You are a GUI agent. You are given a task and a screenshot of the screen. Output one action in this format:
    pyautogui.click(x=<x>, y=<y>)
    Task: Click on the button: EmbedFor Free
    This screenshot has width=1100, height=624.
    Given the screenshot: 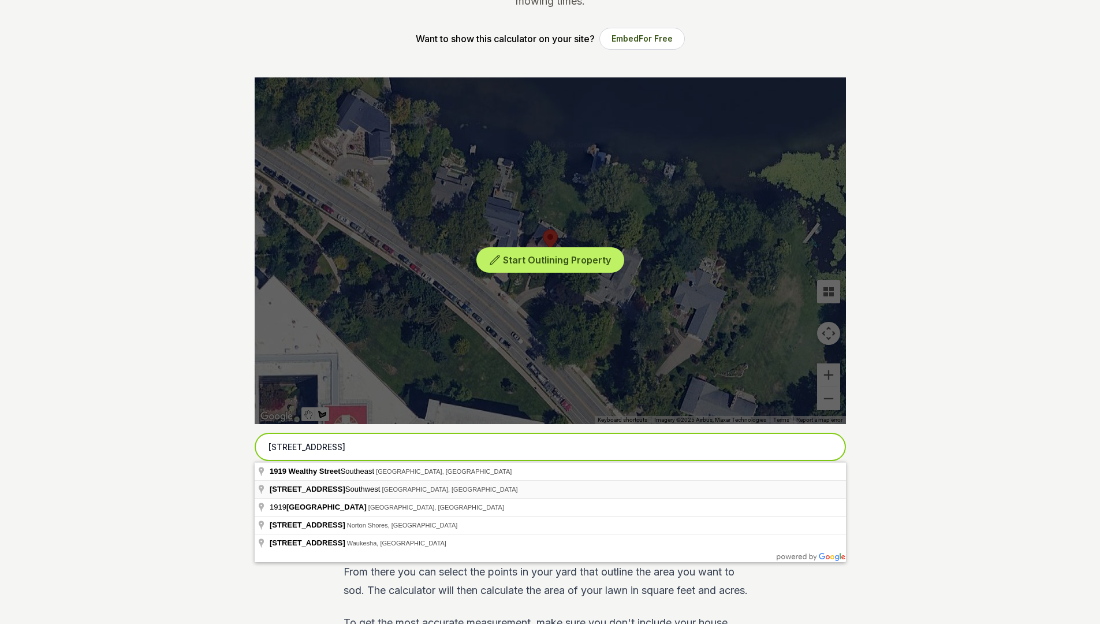 What is the action you would take?
    pyautogui.click(x=642, y=39)
    